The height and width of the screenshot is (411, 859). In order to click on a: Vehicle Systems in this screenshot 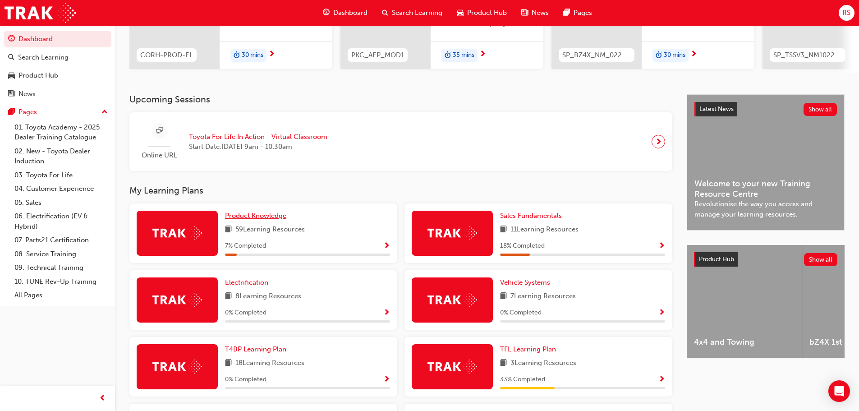, I will do `click(526, 282)`.